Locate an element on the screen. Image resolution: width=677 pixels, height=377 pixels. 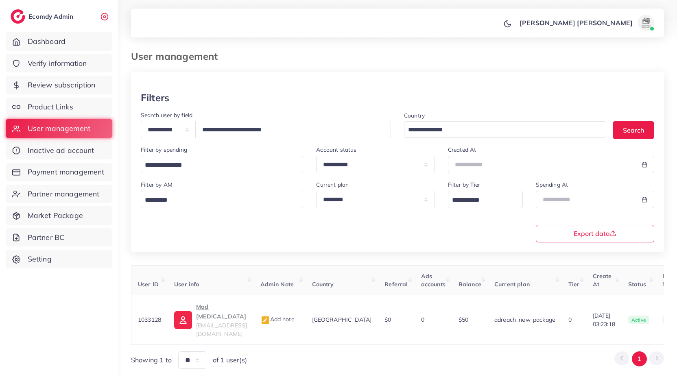
a: Payment management is located at coordinates (59, 172).